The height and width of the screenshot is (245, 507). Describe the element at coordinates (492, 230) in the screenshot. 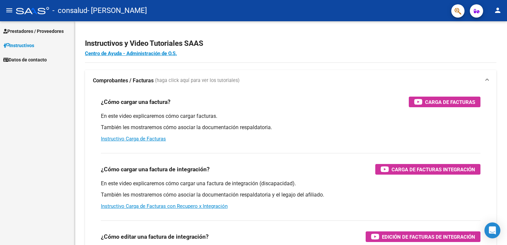

I see `div: Open Intercom Messenger` at that location.